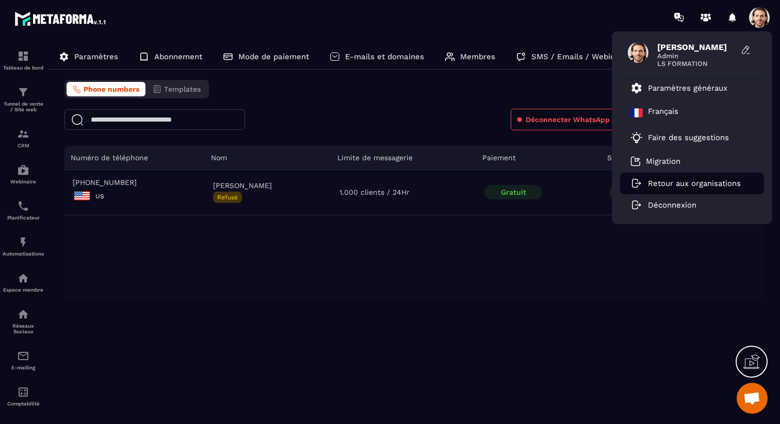  What do you see at coordinates (687, 88) in the screenshot?
I see `p: Paramètres généraux` at bounding box center [687, 88].